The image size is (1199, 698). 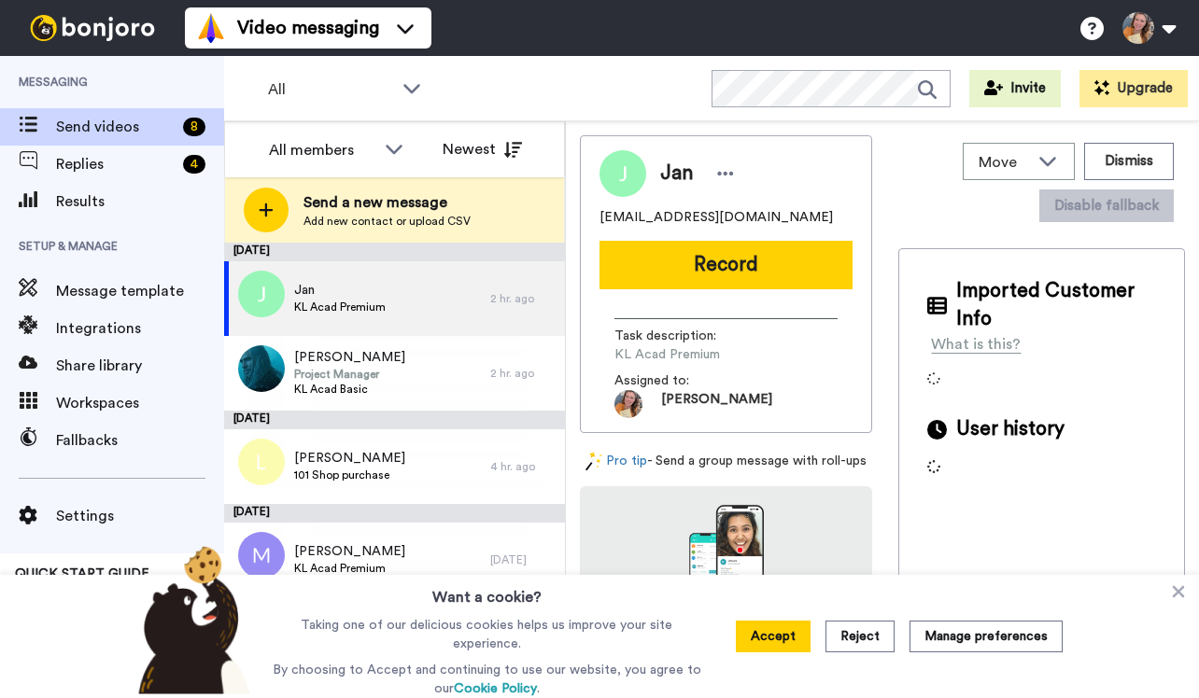 I want to click on span: Fallbacks, so click(x=140, y=441).